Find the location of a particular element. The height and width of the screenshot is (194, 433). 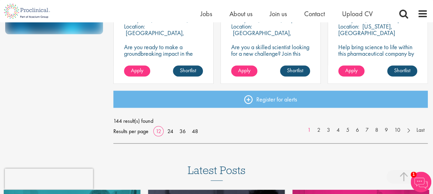

a: 24 is located at coordinates (170, 131).